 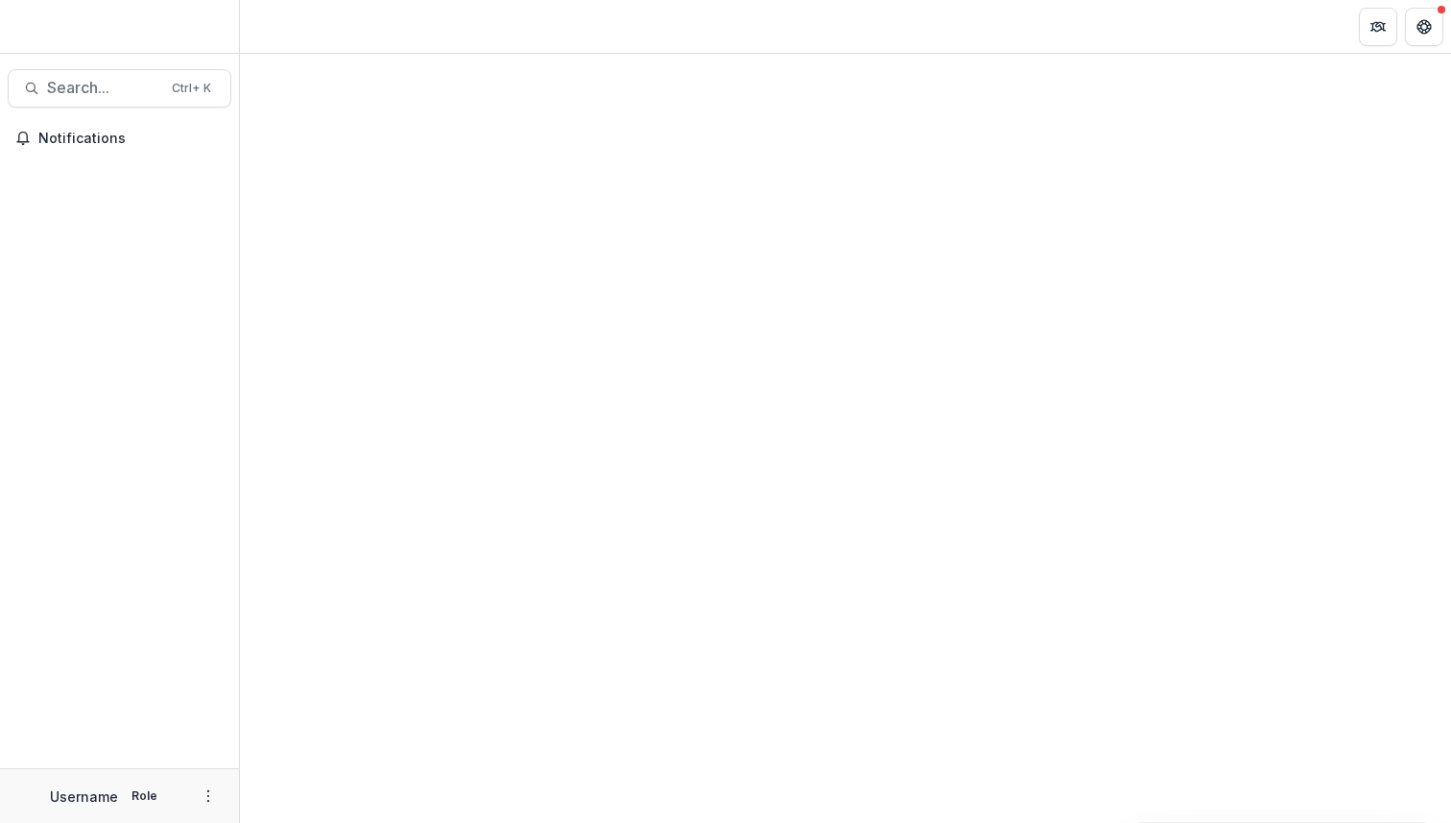 I want to click on button: Search..., so click(x=119, y=88).